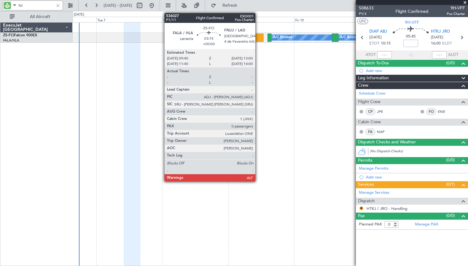 The width and height of the screenshot is (468, 266). I want to click on div: Flight Confirmed, so click(412, 11).